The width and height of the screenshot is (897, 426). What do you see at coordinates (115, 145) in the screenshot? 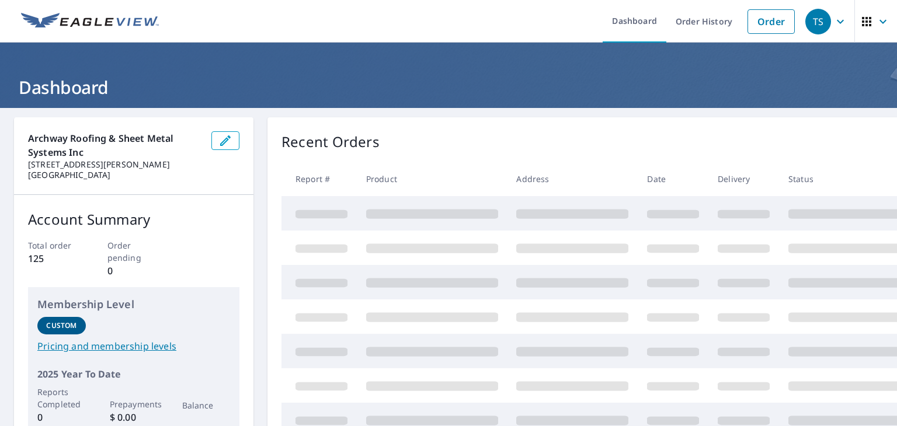
I see `p: Archway Roofing & Sheet Metal Systems Inc` at bounding box center [115, 145].